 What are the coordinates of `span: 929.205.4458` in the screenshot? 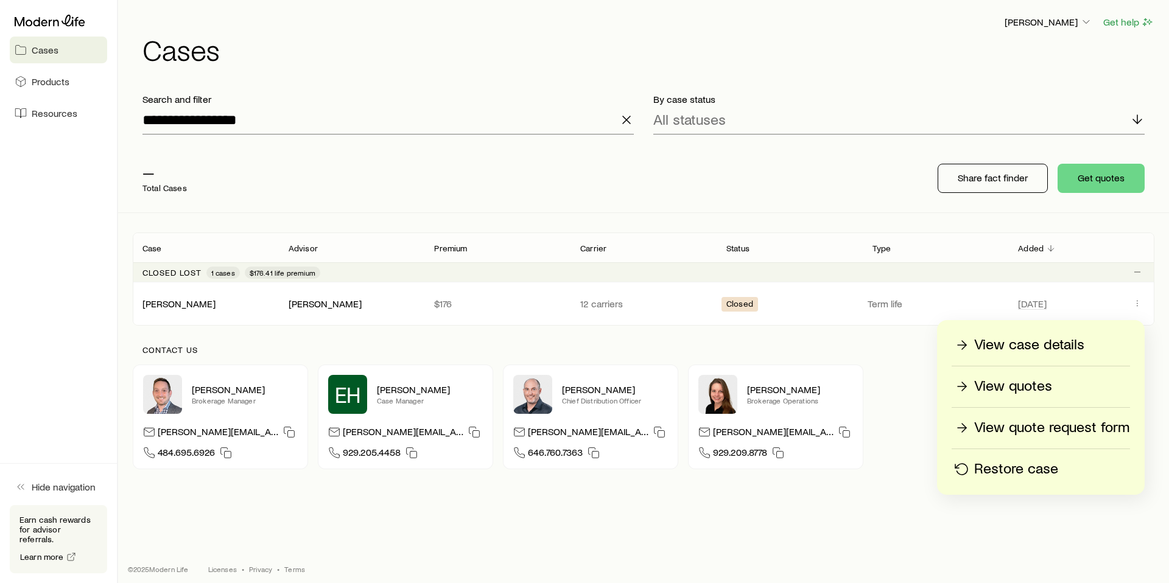 It's located at (372, 454).